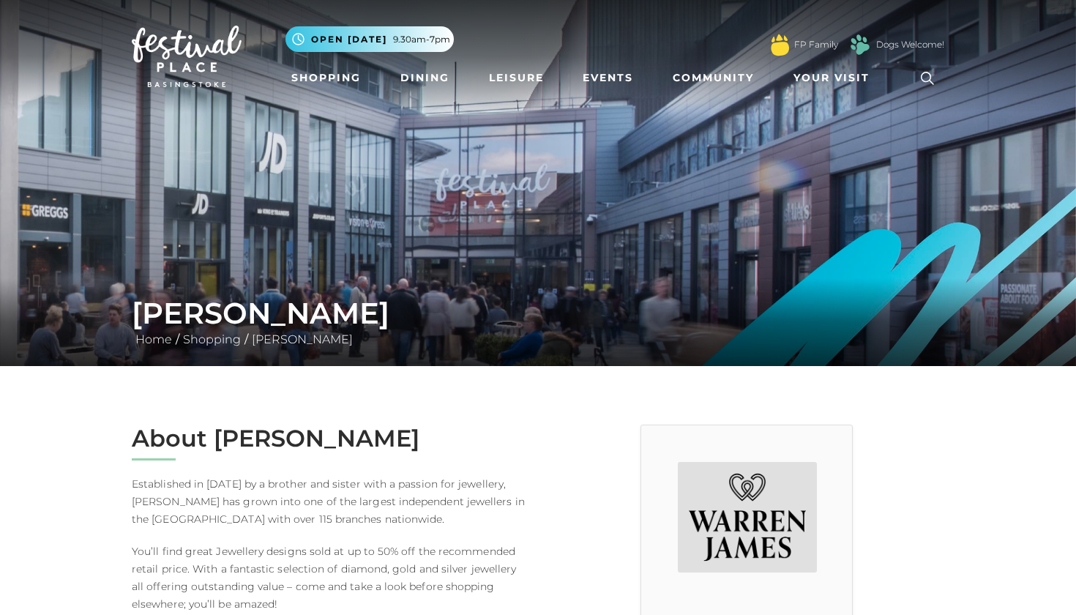 The width and height of the screenshot is (1076, 615). Describe the element at coordinates (835, 78) in the screenshot. I see `a: Your Visit` at that location.